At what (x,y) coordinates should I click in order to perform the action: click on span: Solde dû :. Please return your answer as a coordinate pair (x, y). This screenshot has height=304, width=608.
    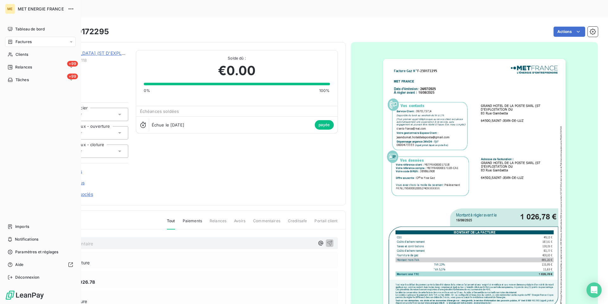
    Looking at the image, I should click on (237, 58).